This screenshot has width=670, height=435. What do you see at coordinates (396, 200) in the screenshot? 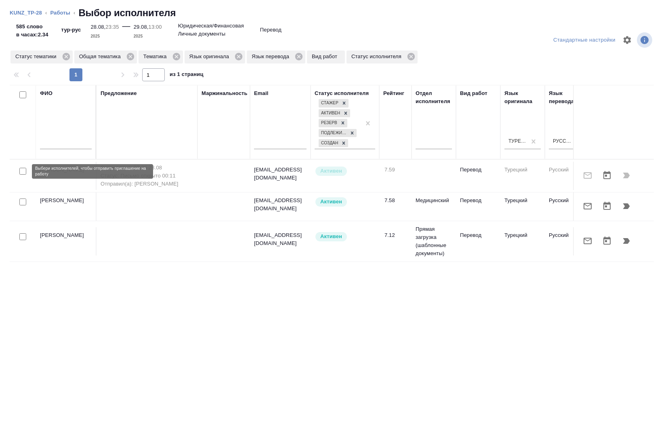
I see `div: 7.58` at bounding box center [396, 200].